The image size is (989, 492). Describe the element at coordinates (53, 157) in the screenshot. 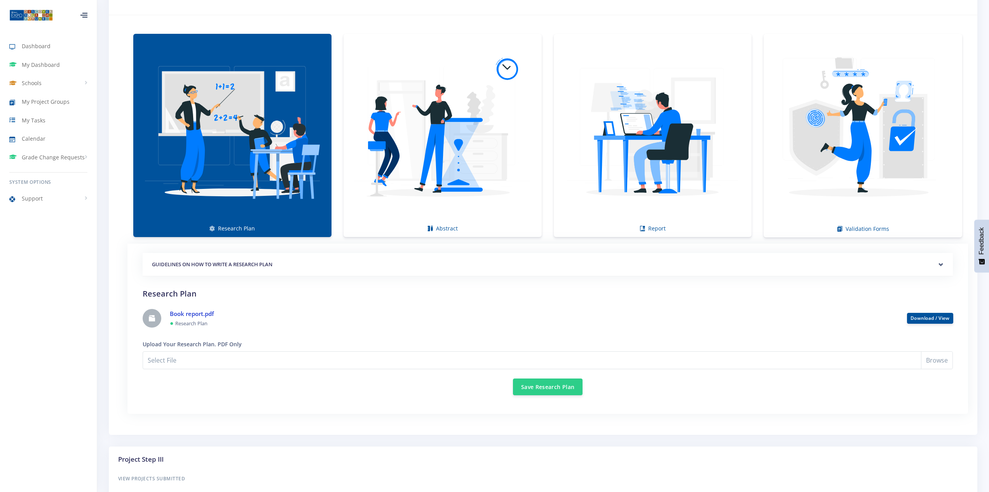

I see `span: Grade Change Requests` at that location.